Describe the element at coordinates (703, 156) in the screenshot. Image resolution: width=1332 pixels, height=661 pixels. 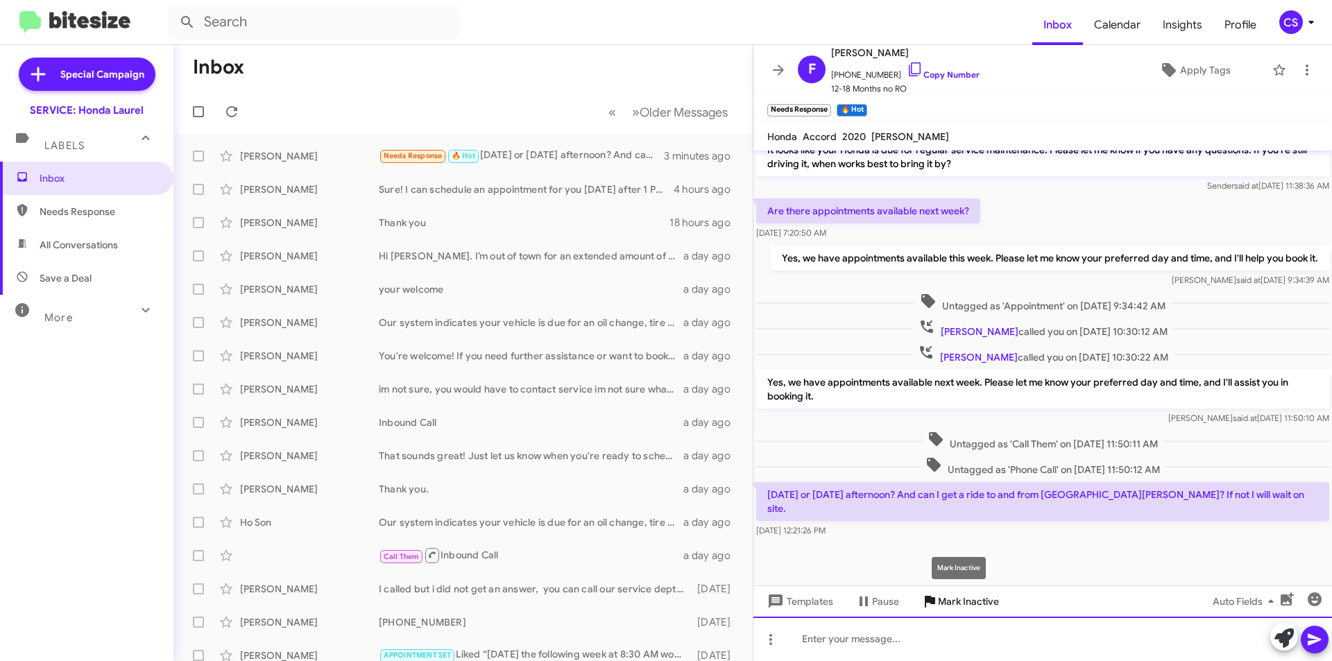
I see `div: 3 minutes ago` at that location.